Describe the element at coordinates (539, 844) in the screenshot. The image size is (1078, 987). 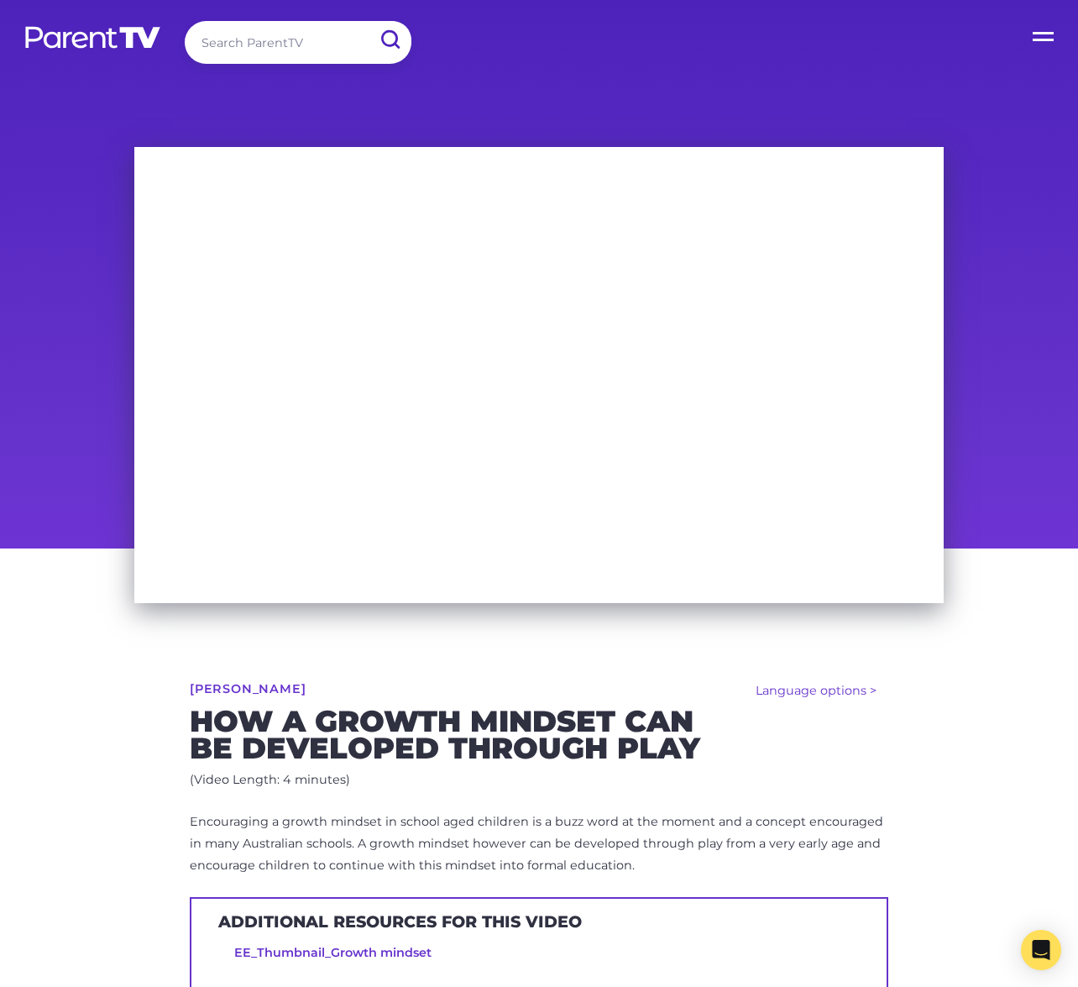
I see `p: Encouraging a growth mindset in school aged children is a buzz word at the moment and a concept e...` at that location.